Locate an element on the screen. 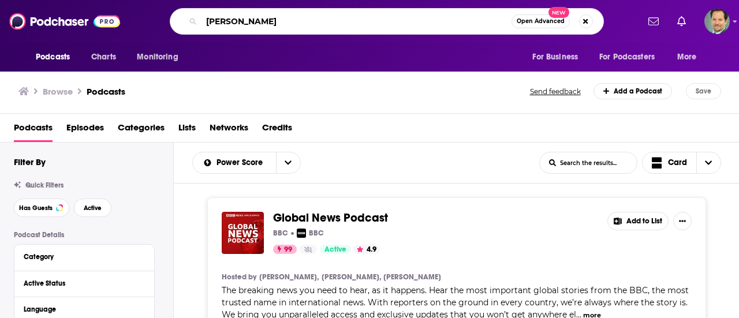  a: BBCBBC is located at coordinates (310, 233).